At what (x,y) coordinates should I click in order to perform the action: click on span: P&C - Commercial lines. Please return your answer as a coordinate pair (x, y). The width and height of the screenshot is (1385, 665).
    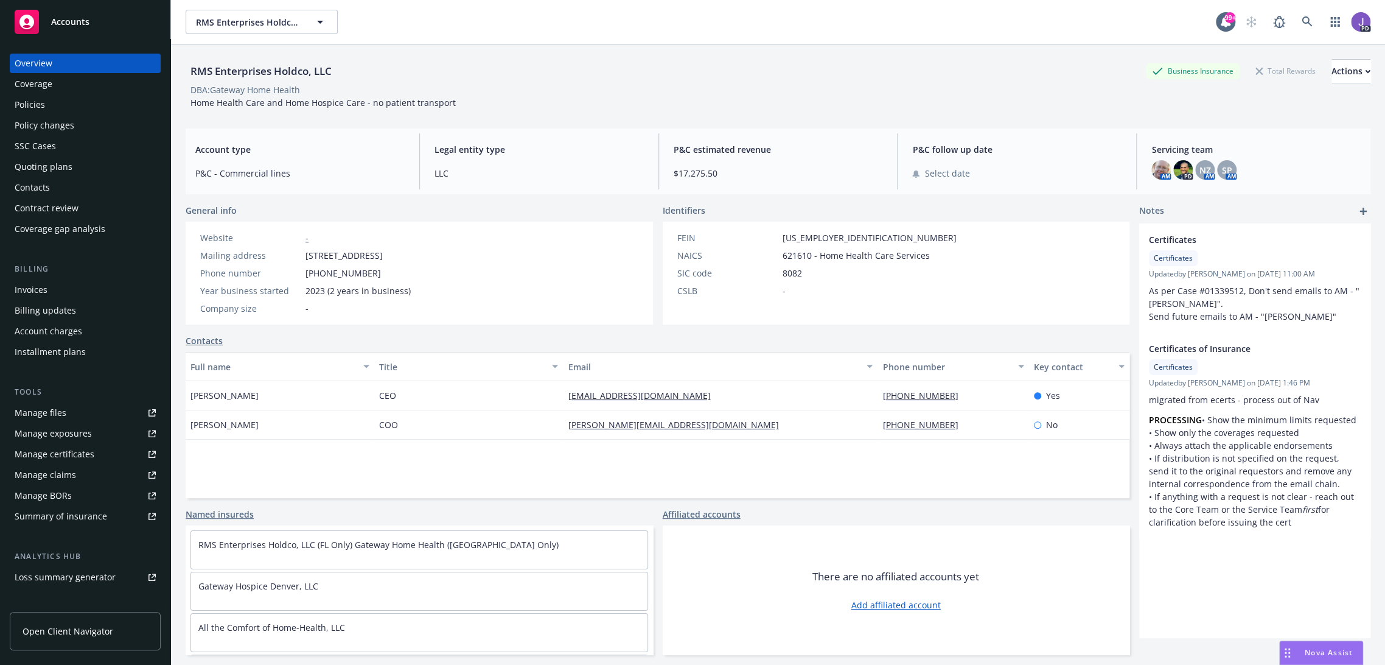
    Looking at the image, I should click on (300, 173).